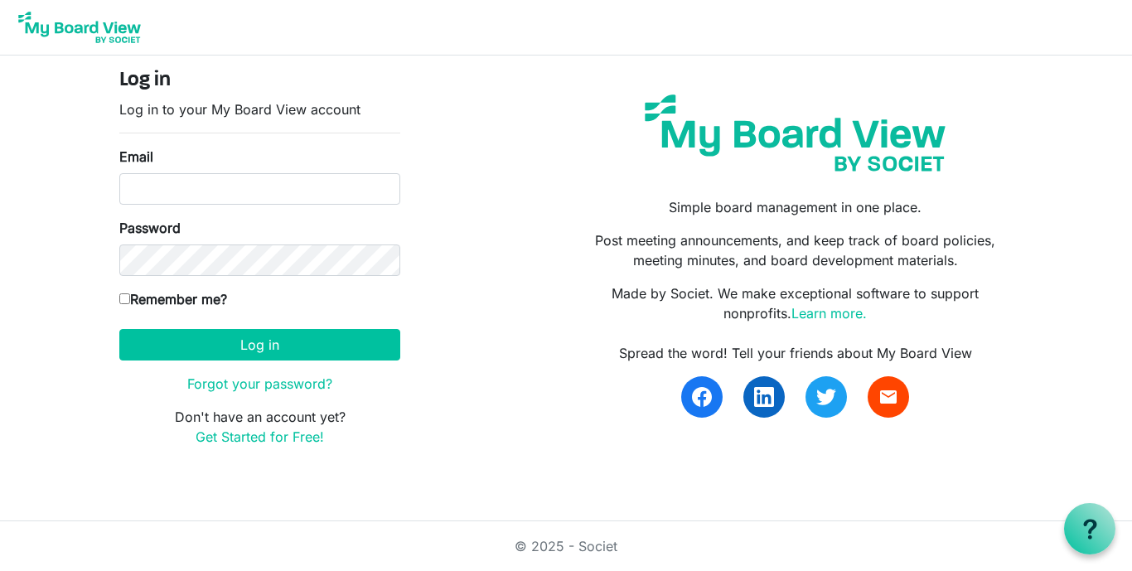 The height and width of the screenshot is (571, 1132). What do you see at coordinates (259, 109) in the screenshot?
I see `p: Log in to your My Board View account` at bounding box center [259, 109].